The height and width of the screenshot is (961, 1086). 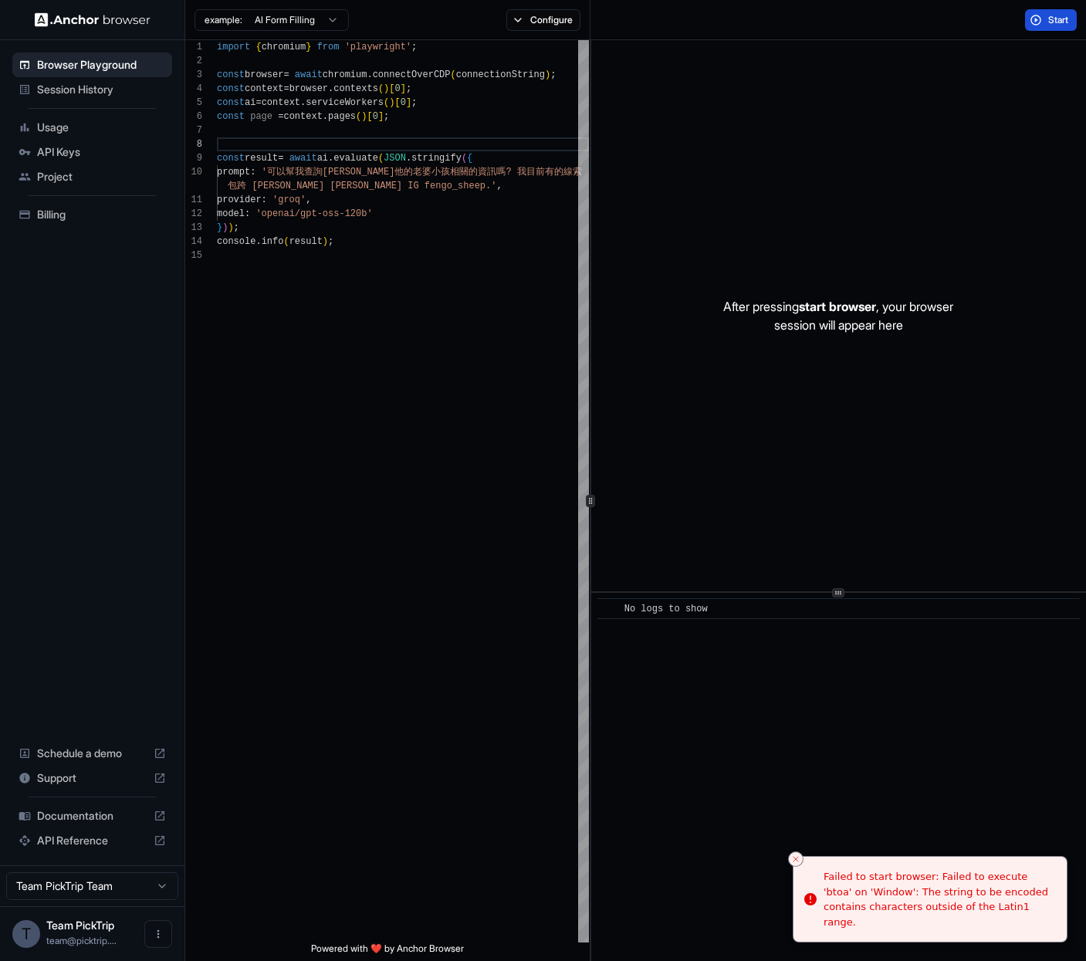 What do you see at coordinates (194, 228) in the screenshot?
I see `div: 13` at bounding box center [194, 228].